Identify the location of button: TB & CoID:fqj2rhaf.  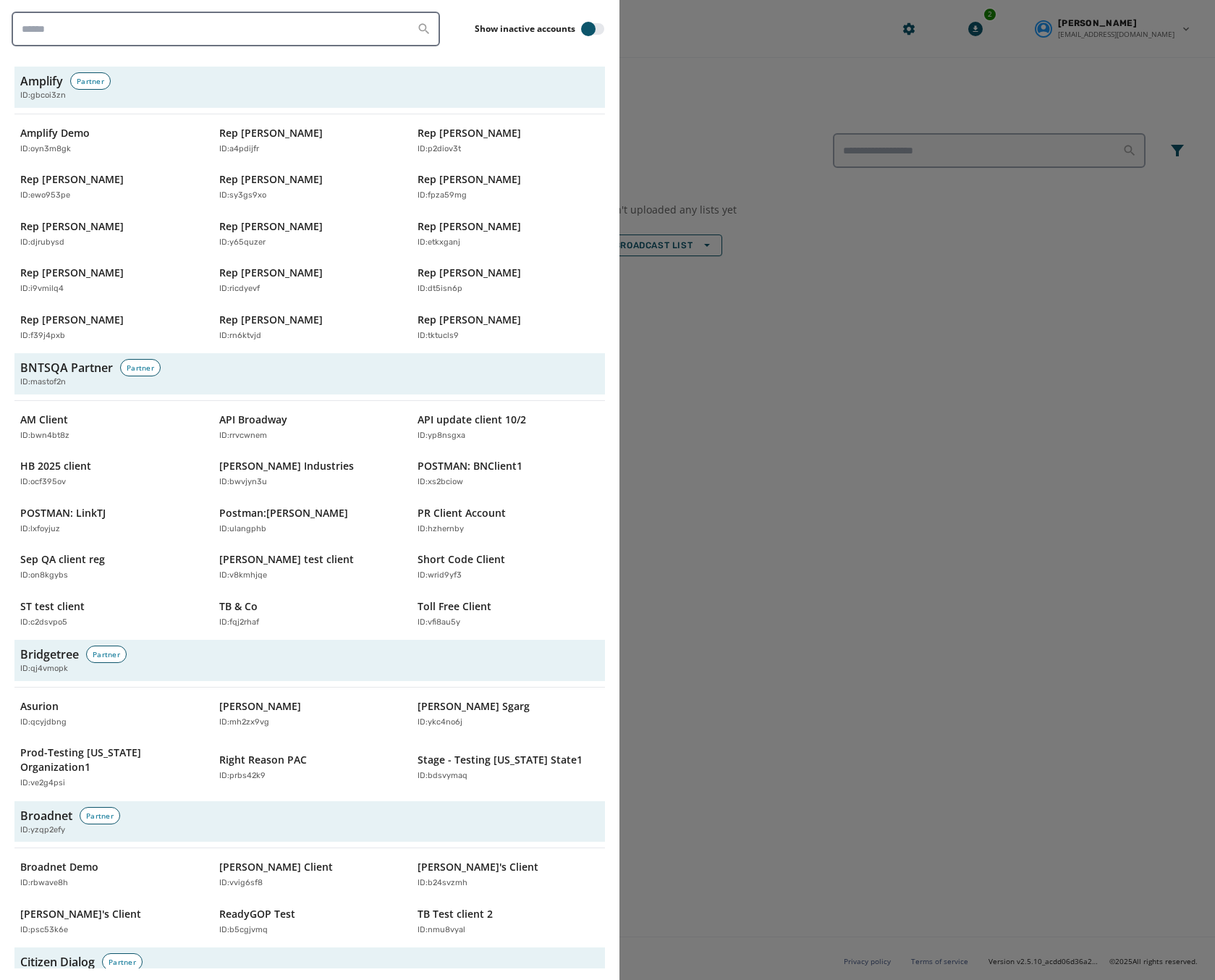
(310, 614).